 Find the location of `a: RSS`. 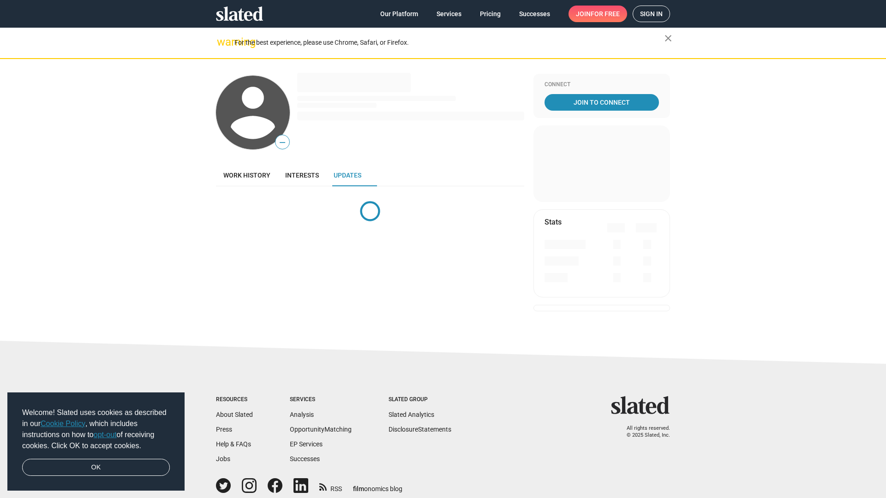

a: RSS is located at coordinates (330, 486).